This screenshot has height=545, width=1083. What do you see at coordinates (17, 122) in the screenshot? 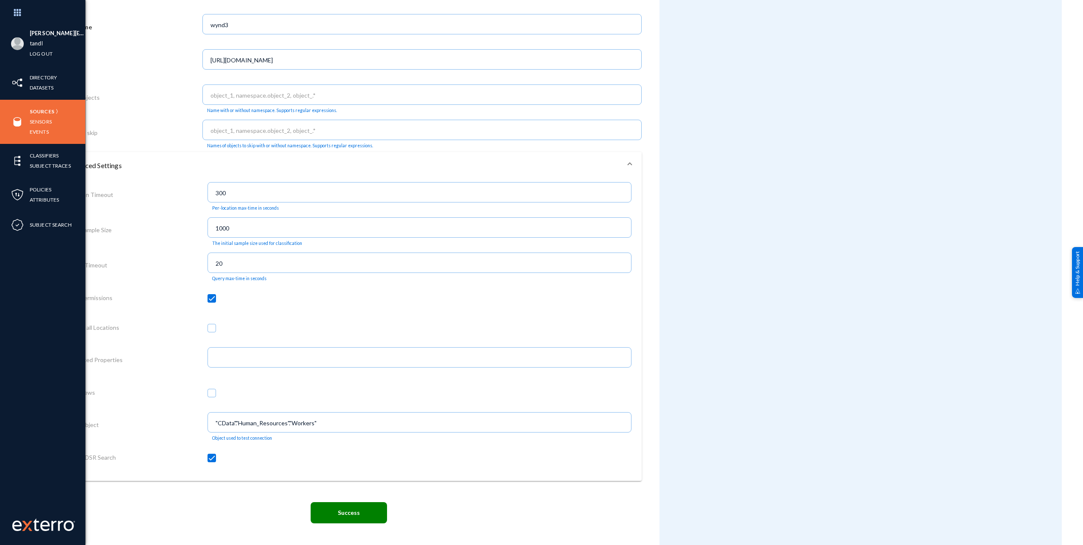
I see `img: icon-sources.svg` at bounding box center [17, 122].